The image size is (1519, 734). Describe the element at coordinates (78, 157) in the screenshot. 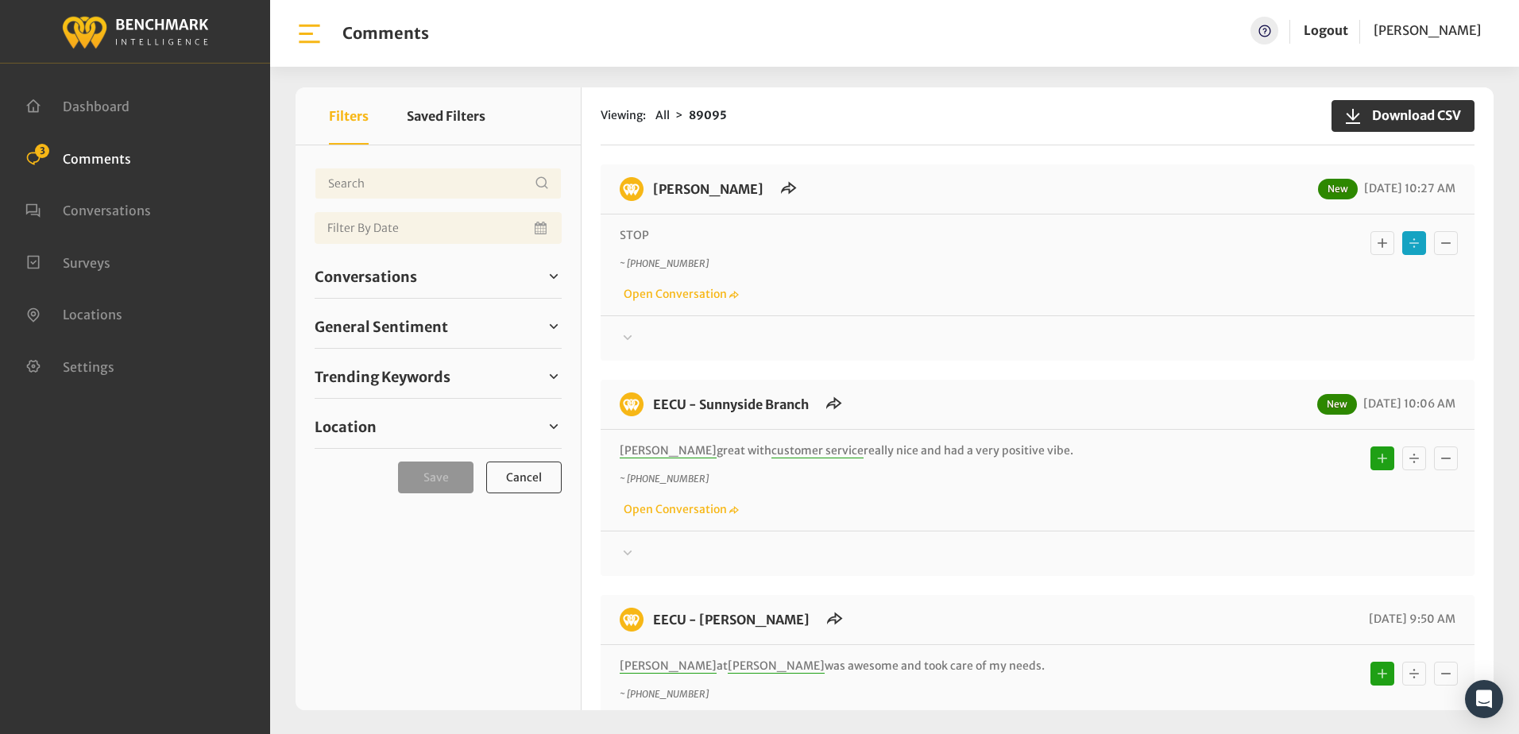

I see `a: Comments 3` at that location.